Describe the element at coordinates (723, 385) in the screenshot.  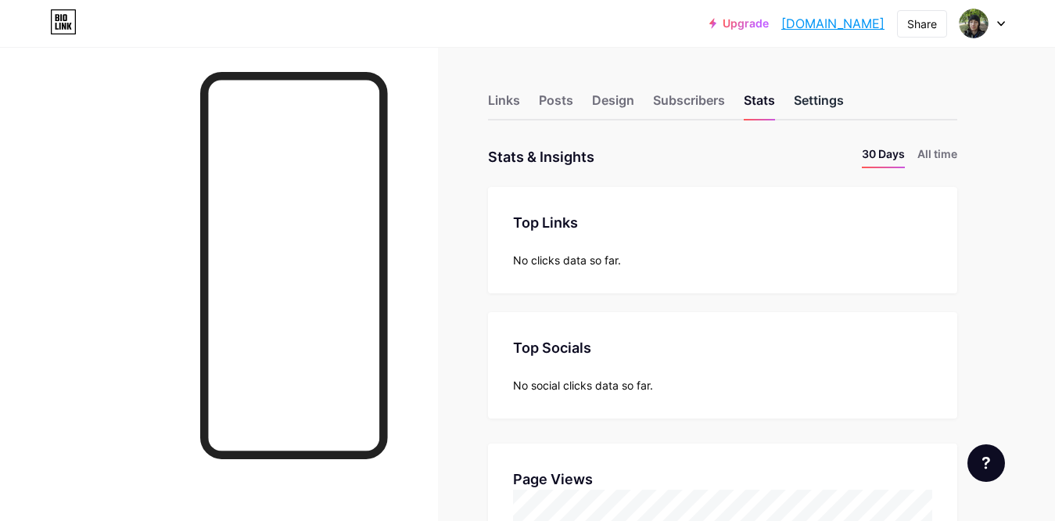
I see `div: No social clicks data so far.` at that location.